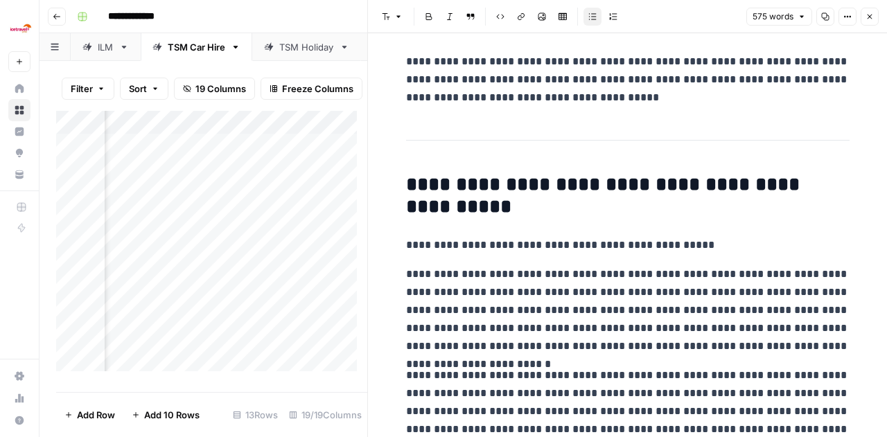 Image resolution: width=887 pixels, height=437 pixels. What do you see at coordinates (325, 415) in the screenshot?
I see `div: 19/19 Columns` at bounding box center [325, 415].